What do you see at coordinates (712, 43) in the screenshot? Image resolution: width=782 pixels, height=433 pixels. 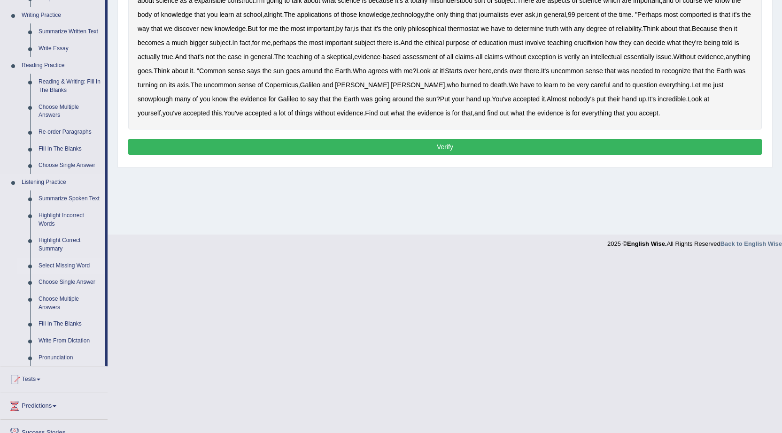 I see `b: being` at bounding box center [712, 43].